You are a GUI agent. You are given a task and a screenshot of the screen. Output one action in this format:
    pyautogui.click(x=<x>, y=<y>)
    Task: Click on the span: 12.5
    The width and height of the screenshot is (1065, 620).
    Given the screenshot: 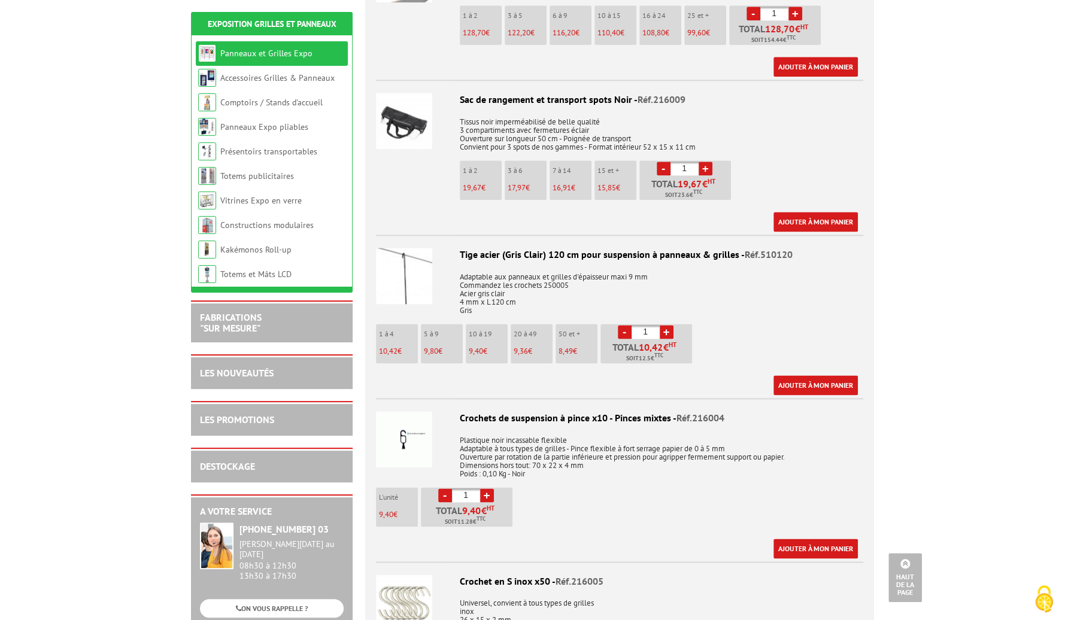 What is the action you would take?
    pyautogui.click(x=645, y=359)
    